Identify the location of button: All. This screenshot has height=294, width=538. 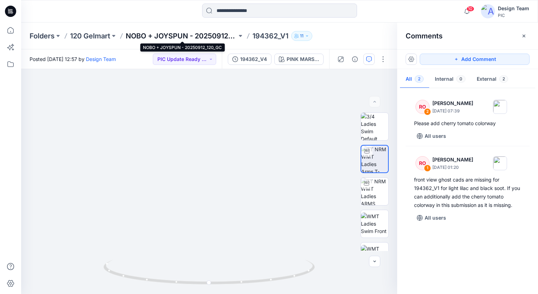
(414, 79).